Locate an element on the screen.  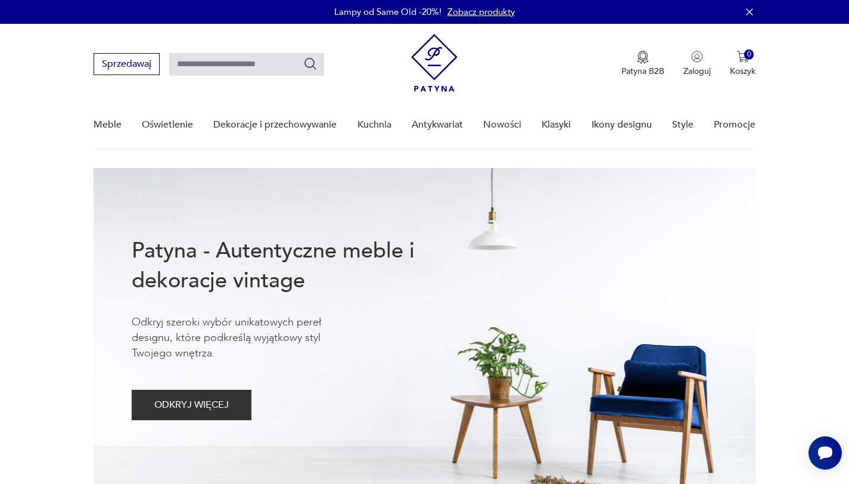
h1: Patyna - Autentyczne meble i dekoracje vintage is located at coordinates (293, 266).